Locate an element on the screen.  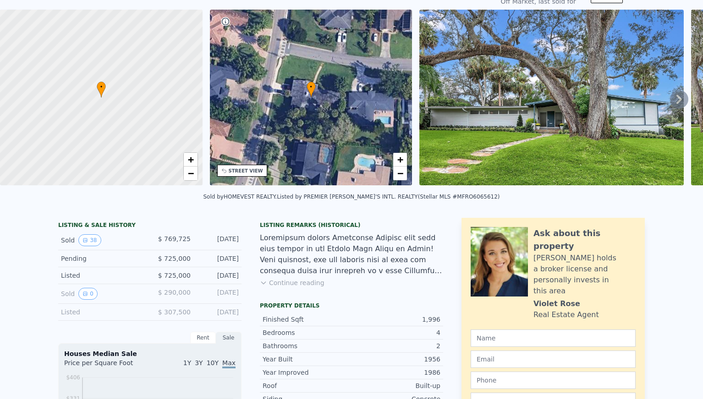
span: 1Y is located at coordinates (187, 363).